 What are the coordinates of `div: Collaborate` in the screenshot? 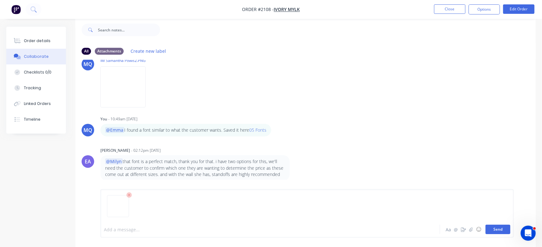 It's located at (36, 56).